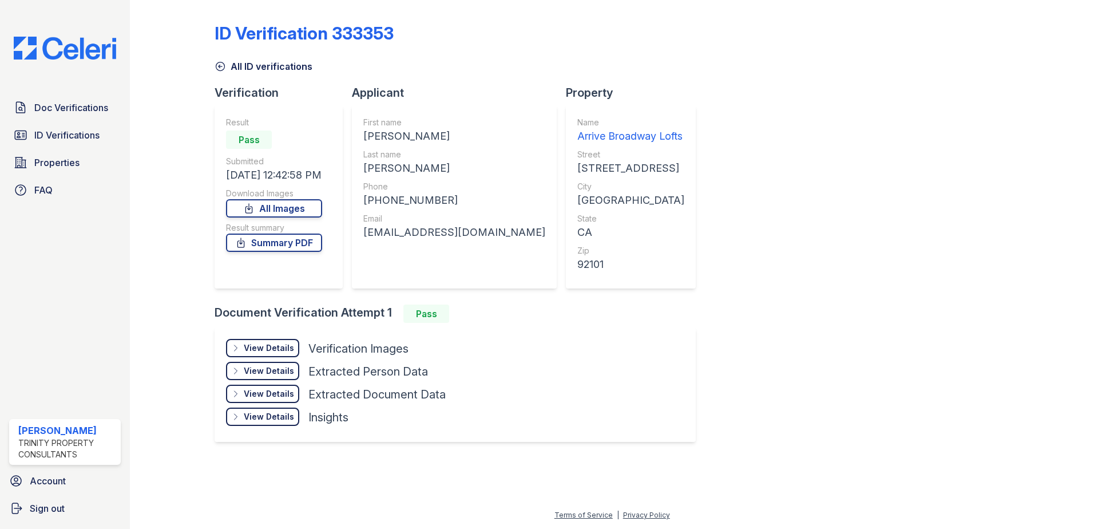 This screenshot has height=529, width=1094. I want to click on div: First name, so click(455, 123).